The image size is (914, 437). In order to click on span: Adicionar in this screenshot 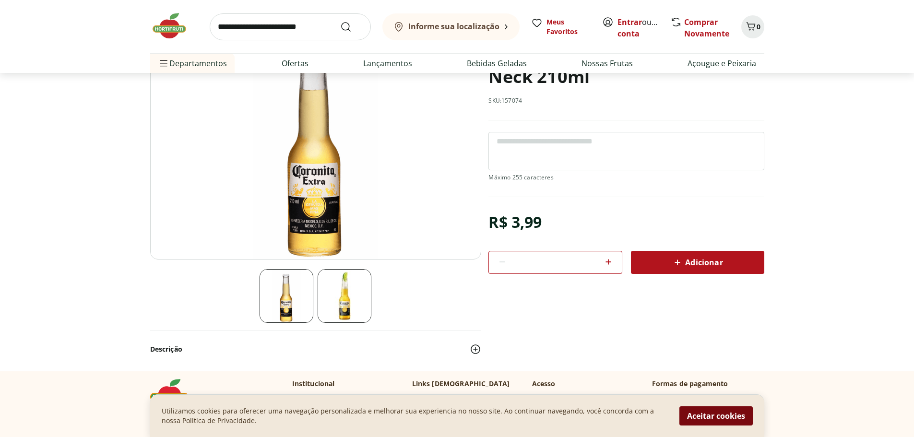, I will do `click(697, 262)`.